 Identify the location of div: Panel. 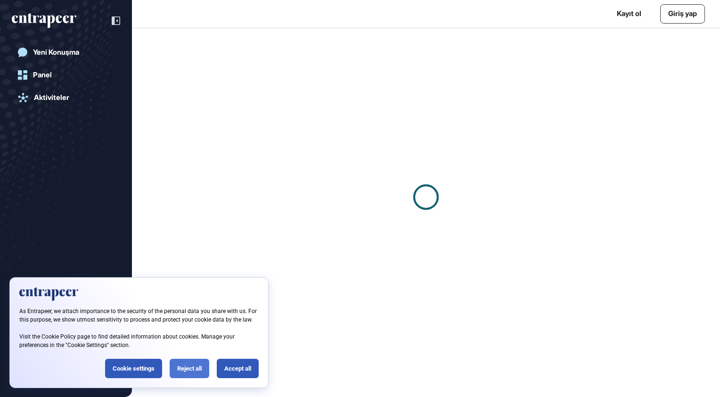
(42, 75).